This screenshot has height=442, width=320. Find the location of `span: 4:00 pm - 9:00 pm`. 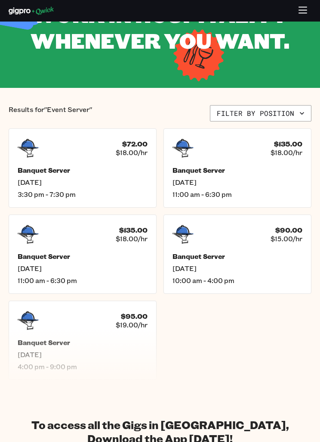

span: 4:00 pm - 9:00 pm is located at coordinates (83, 366).